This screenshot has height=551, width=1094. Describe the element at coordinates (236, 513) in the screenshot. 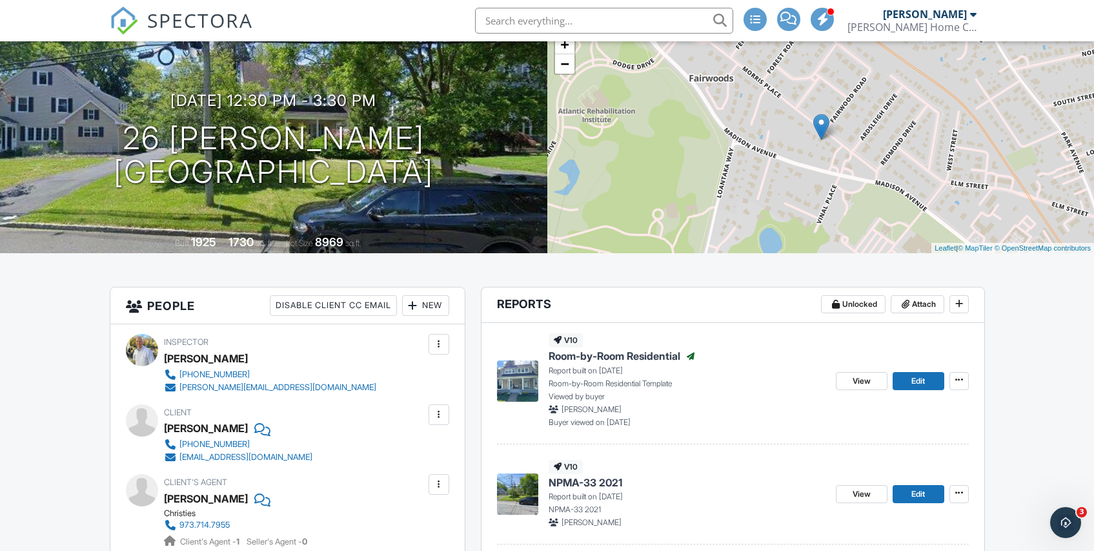

I see `div: Christies` at that location.